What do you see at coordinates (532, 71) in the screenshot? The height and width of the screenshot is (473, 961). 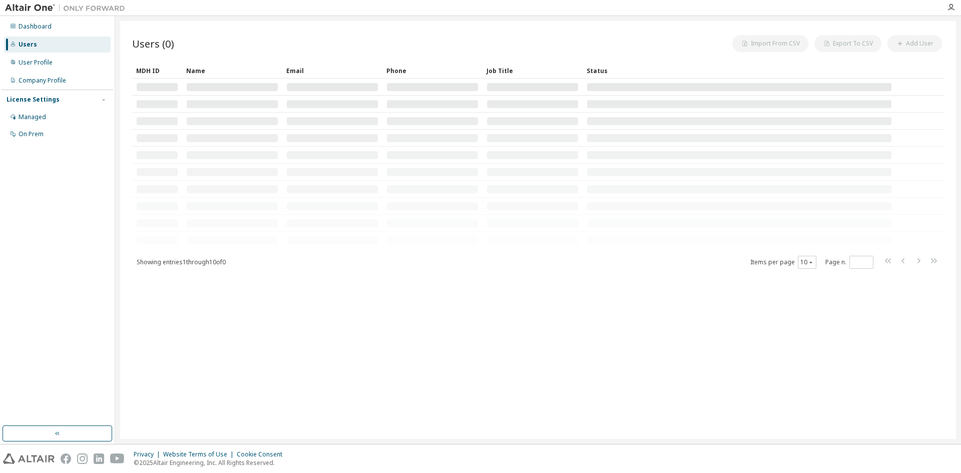 I see `div: Job Title` at bounding box center [532, 71].